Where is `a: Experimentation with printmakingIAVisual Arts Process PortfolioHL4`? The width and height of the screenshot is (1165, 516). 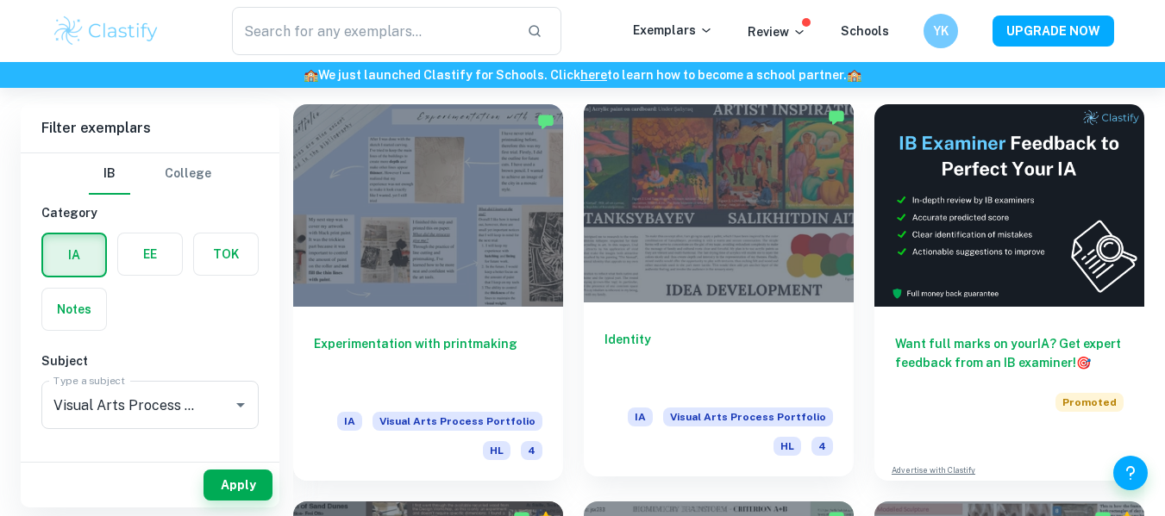
a: Experimentation with printmakingIAVisual Arts Process PortfolioHL4 is located at coordinates (428, 292).